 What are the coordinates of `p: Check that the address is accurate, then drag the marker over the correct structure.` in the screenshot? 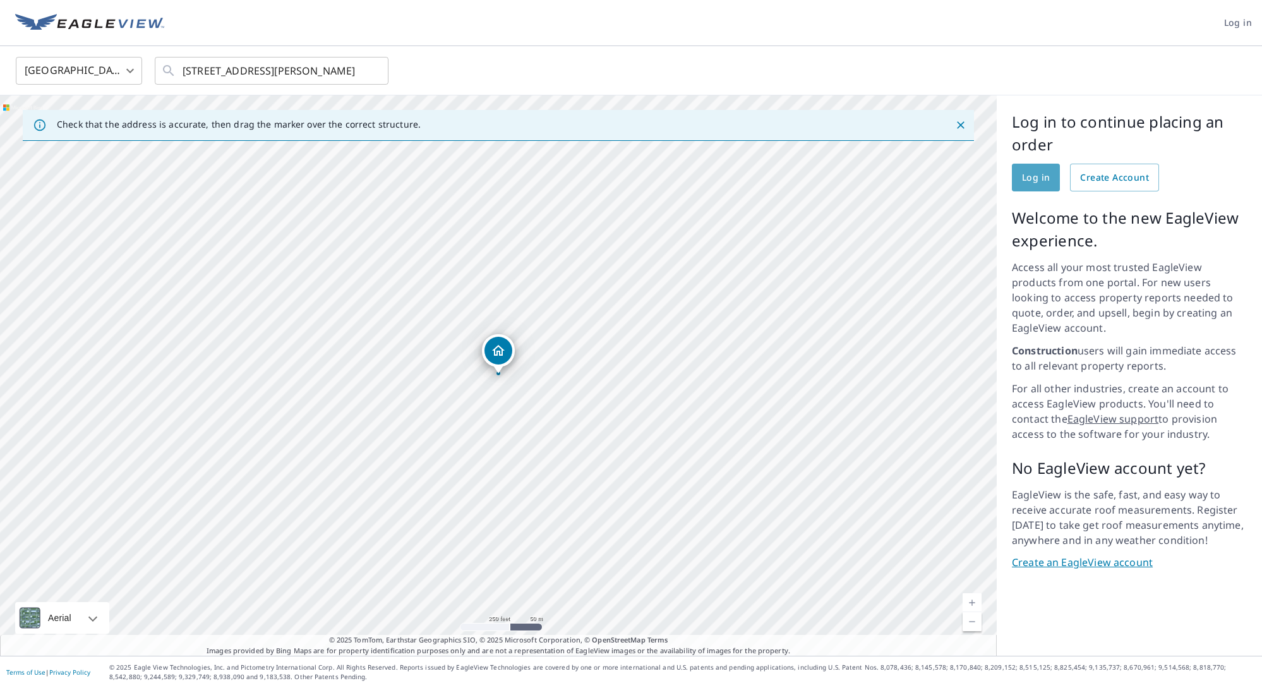 It's located at (239, 124).